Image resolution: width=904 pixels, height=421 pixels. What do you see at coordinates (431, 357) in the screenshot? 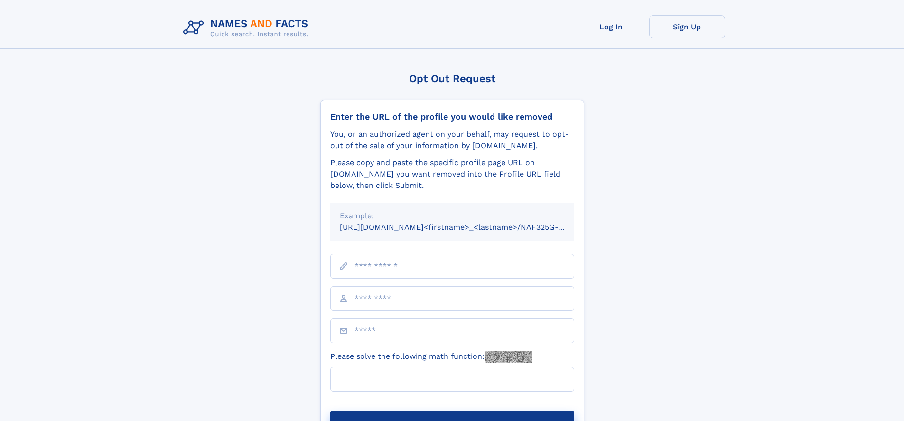
I see `label: Please solve the following math function:` at bounding box center [431, 357].